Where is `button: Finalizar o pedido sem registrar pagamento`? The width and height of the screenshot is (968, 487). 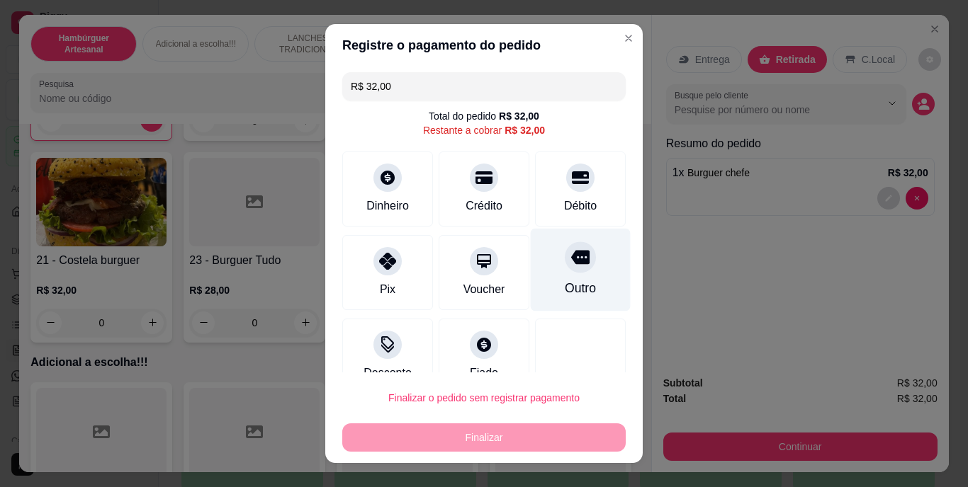 button: Finalizar o pedido sem registrar pagamento is located at coordinates (484, 398).